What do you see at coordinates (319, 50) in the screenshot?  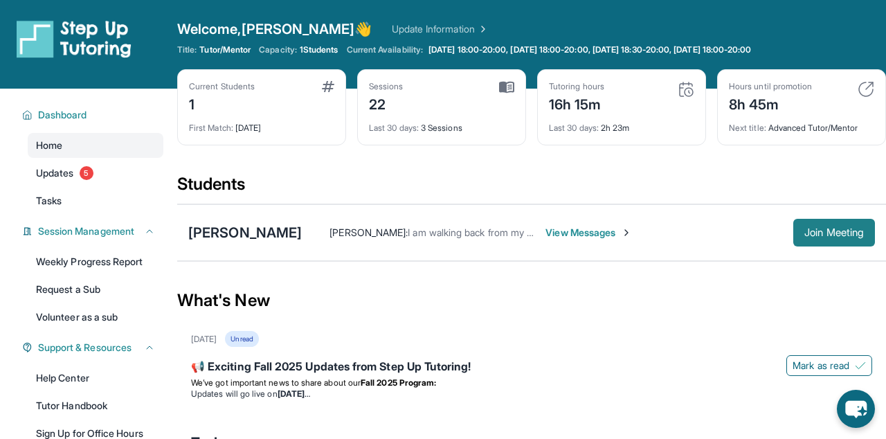 I see `span: 1 Students` at bounding box center [319, 50].